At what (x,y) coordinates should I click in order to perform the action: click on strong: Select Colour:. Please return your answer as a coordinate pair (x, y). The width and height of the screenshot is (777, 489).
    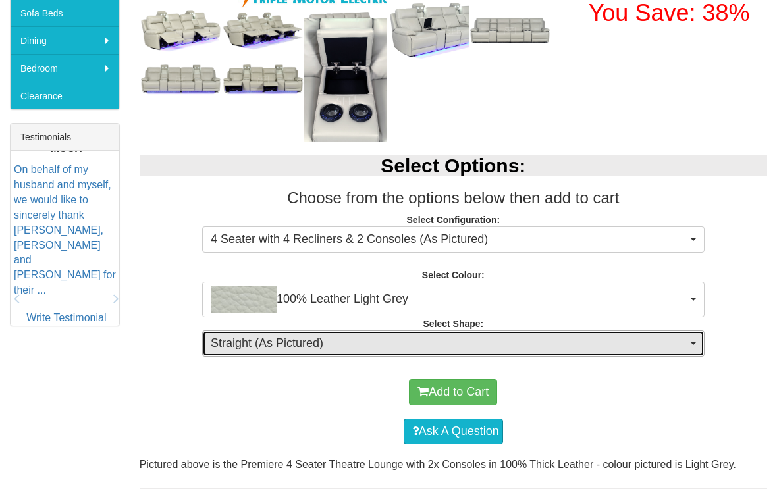
    Looking at the image, I should click on (453, 275).